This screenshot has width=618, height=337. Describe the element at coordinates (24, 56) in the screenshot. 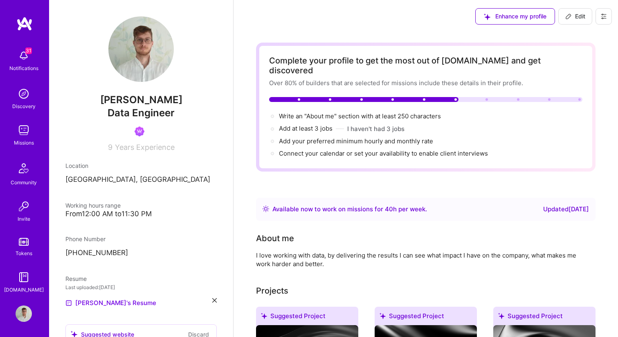

I see `img: bell` at that location.